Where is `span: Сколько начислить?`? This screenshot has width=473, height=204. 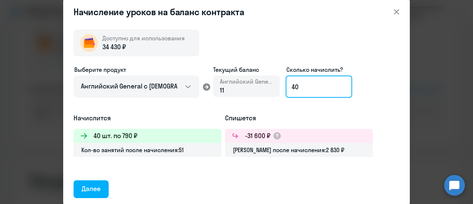 span: Сколько начислить? is located at coordinates (314, 69).